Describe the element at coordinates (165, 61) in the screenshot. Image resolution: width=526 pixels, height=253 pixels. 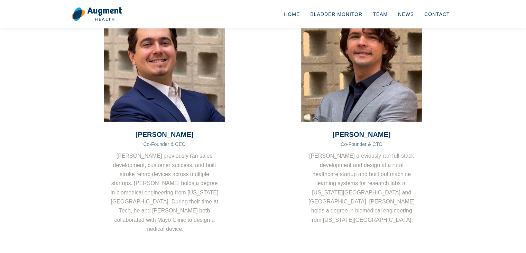
I see `img: Jared Meyers Headshot` at that location.